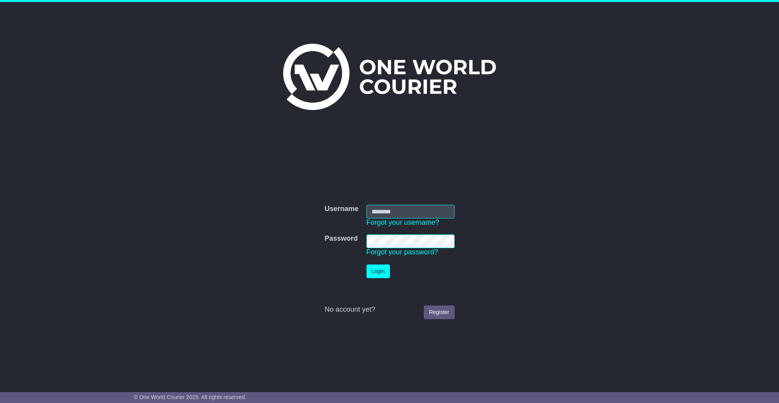 The image size is (779, 403). What do you see at coordinates (378, 271) in the screenshot?
I see `button: Login` at bounding box center [378, 271].